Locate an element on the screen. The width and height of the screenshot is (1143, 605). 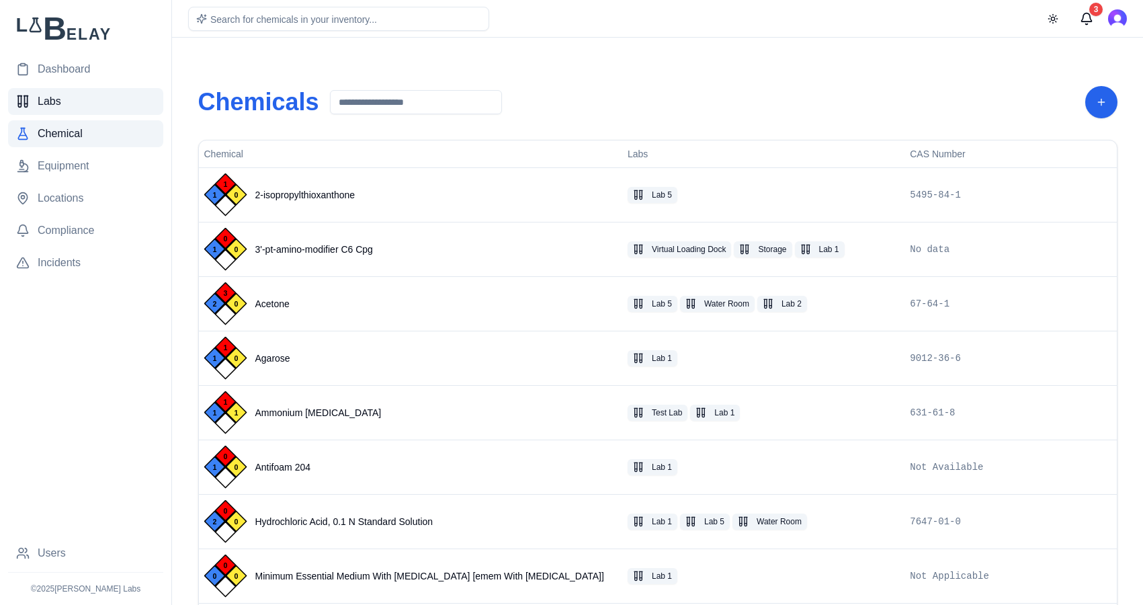
span: Chemical is located at coordinates (60, 134).